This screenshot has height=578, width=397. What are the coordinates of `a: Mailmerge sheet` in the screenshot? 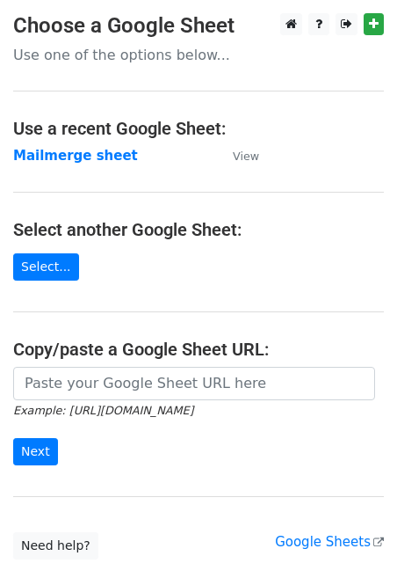 It's located at (76, 156).